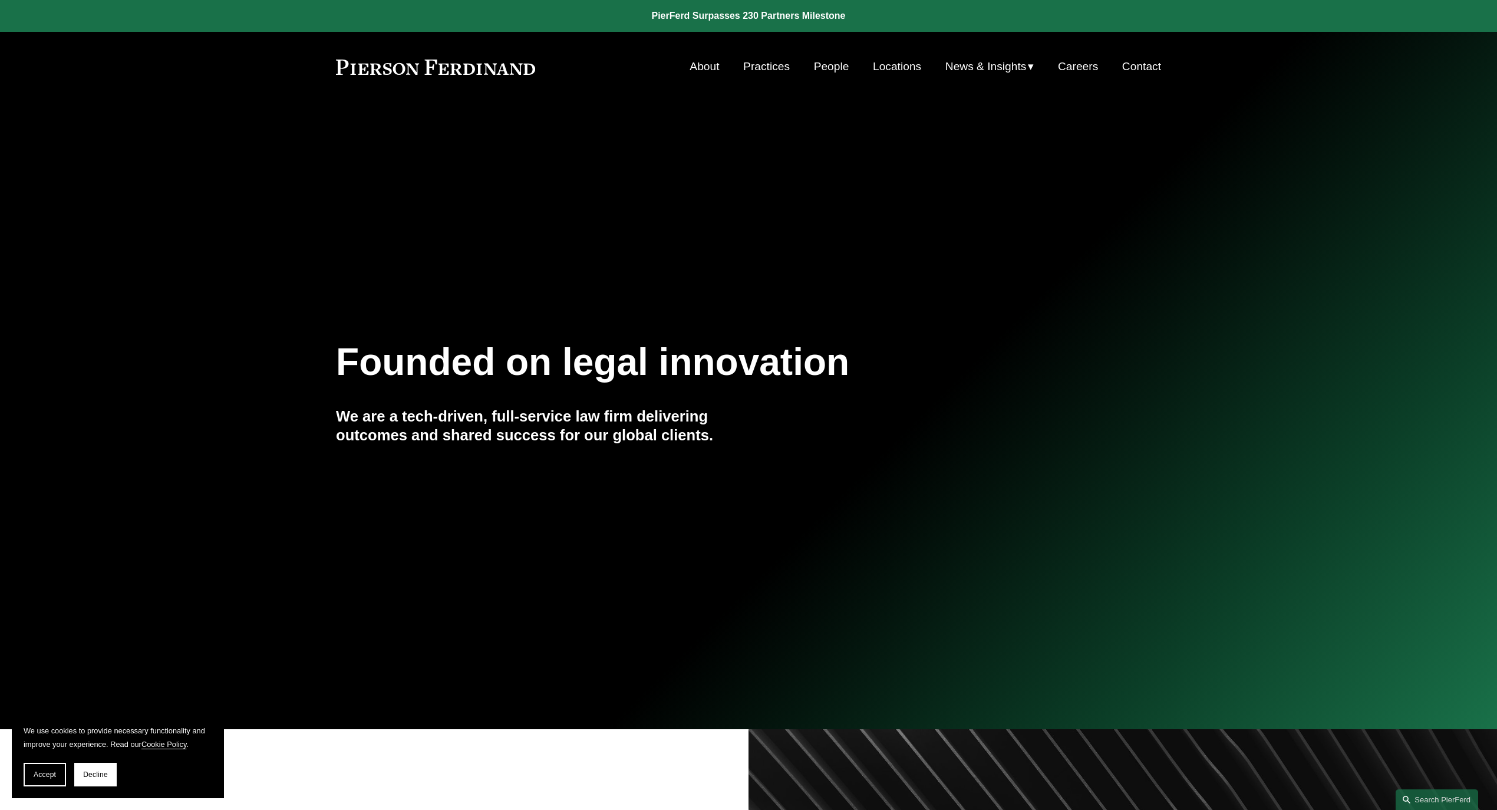 The image size is (1497, 810). I want to click on span: News & Insights, so click(986, 67).